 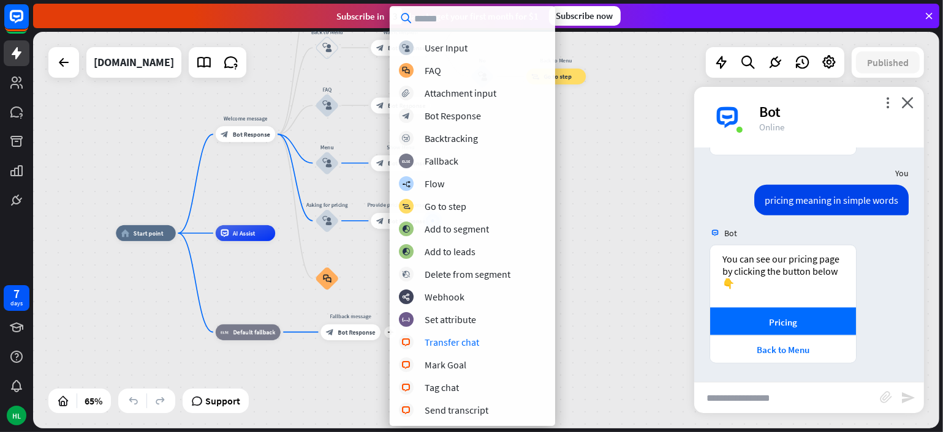 What do you see at coordinates (434, 184) in the screenshot?
I see `div: Flow` at bounding box center [434, 184].